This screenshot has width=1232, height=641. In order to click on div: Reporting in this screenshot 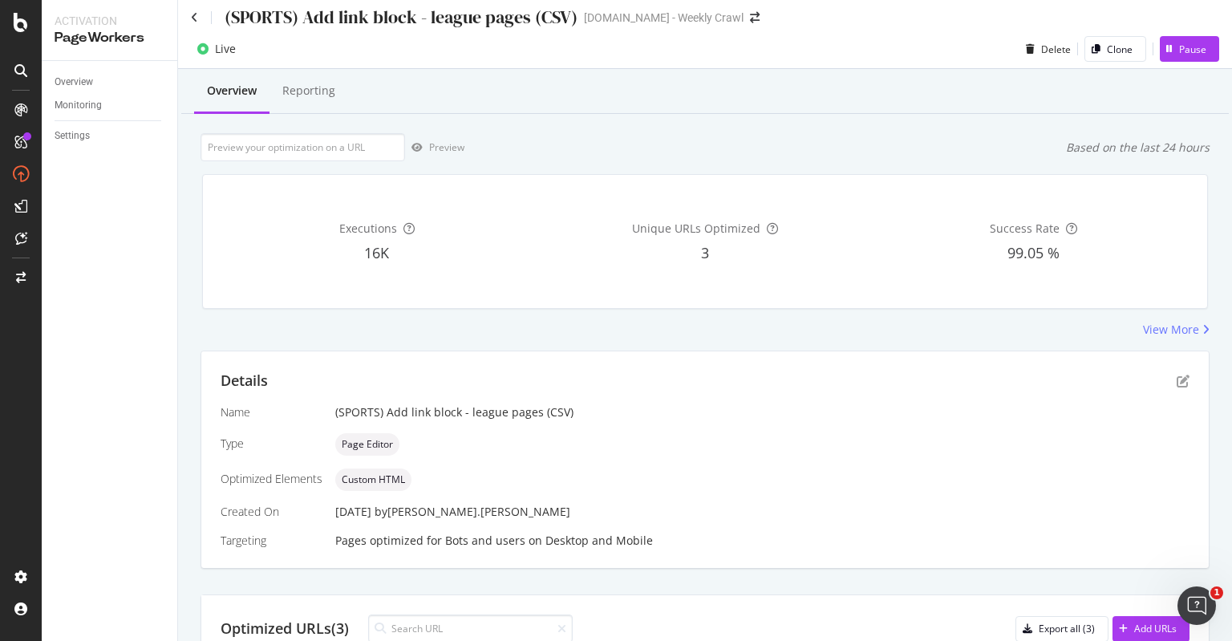, I will do `click(309, 91)`.